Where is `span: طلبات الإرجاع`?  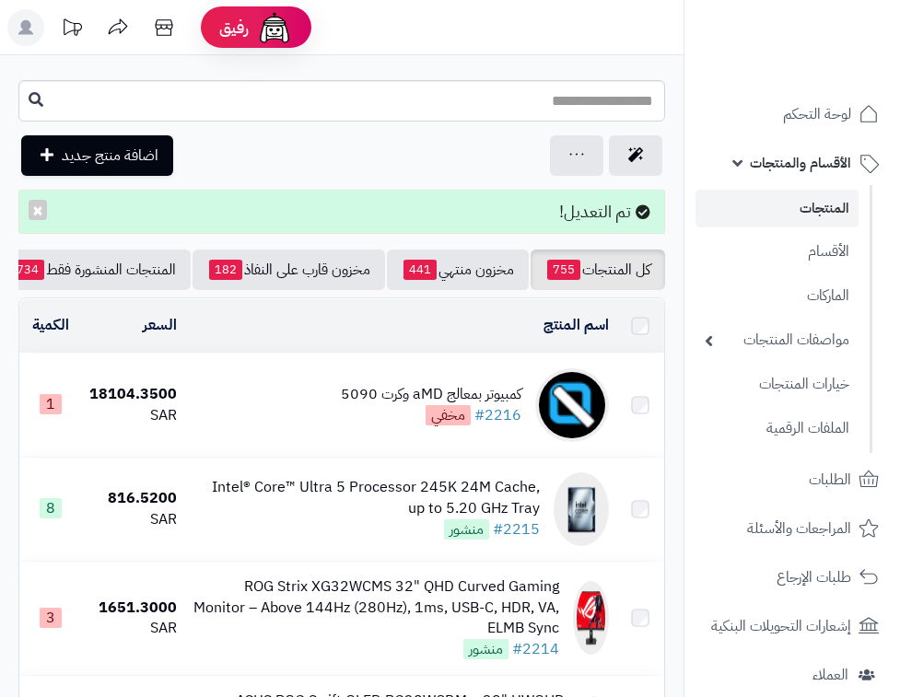
span: طلبات الإرجاع is located at coordinates (813, 578).